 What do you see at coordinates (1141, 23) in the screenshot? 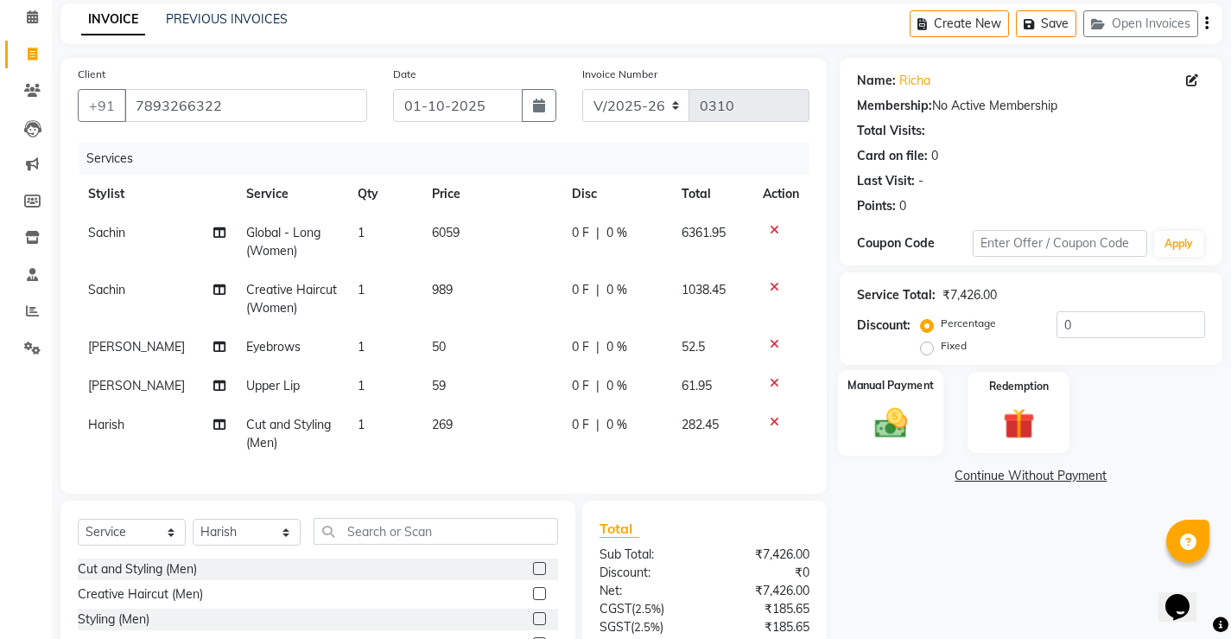
I see `button: Open Invoices` at bounding box center [1141, 23].